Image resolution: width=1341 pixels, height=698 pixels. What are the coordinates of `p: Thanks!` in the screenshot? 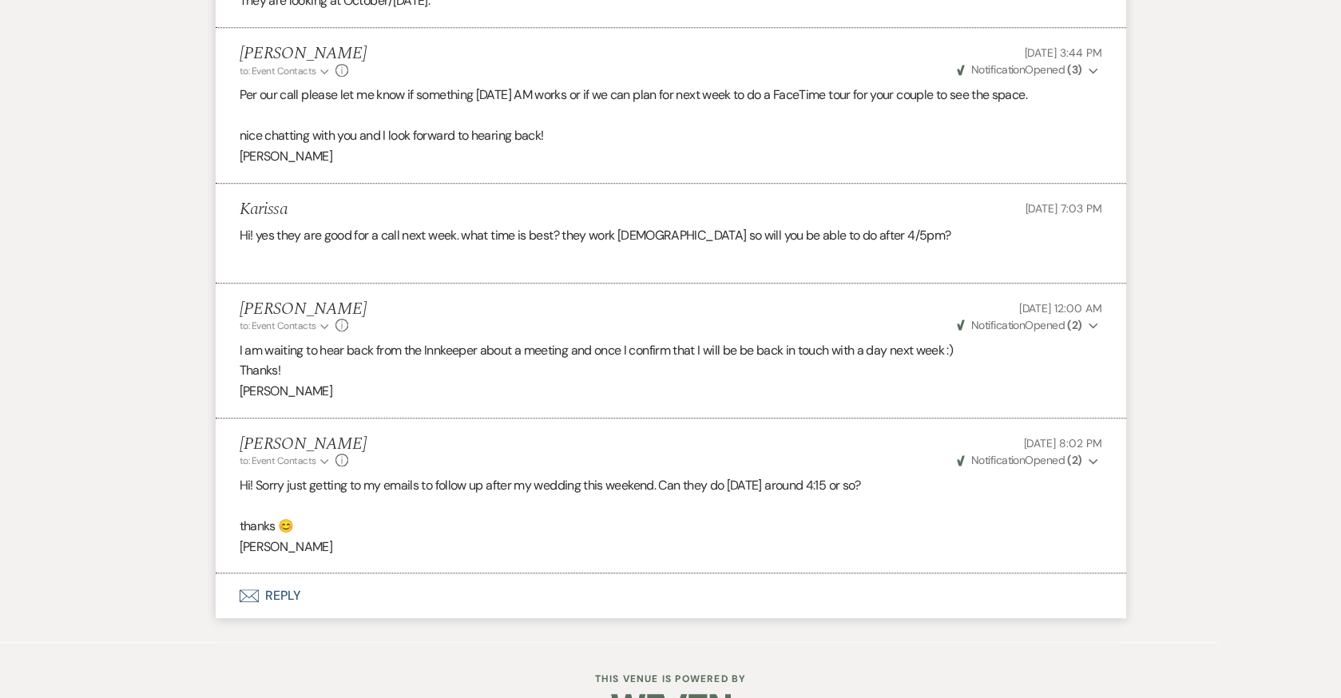 It's located at (671, 371).